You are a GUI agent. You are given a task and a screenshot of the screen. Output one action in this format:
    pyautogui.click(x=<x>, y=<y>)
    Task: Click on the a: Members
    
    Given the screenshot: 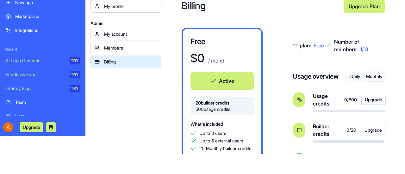 What is the action you would take?
    pyautogui.click(x=126, y=48)
    